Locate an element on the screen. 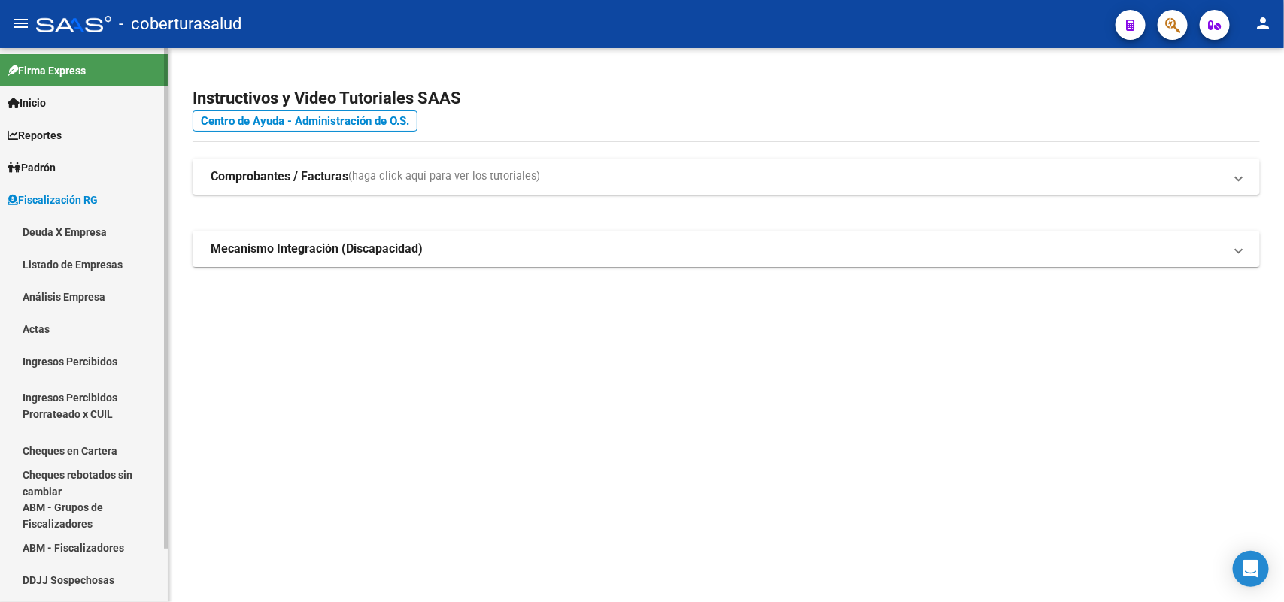 This screenshot has height=602, width=1284. mat-icon: person is located at coordinates (1263, 23).